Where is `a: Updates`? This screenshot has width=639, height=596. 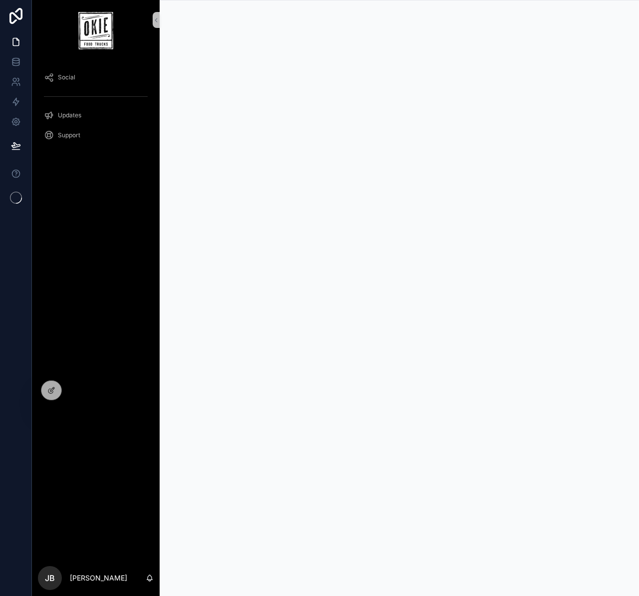 a: Updates is located at coordinates (96, 115).